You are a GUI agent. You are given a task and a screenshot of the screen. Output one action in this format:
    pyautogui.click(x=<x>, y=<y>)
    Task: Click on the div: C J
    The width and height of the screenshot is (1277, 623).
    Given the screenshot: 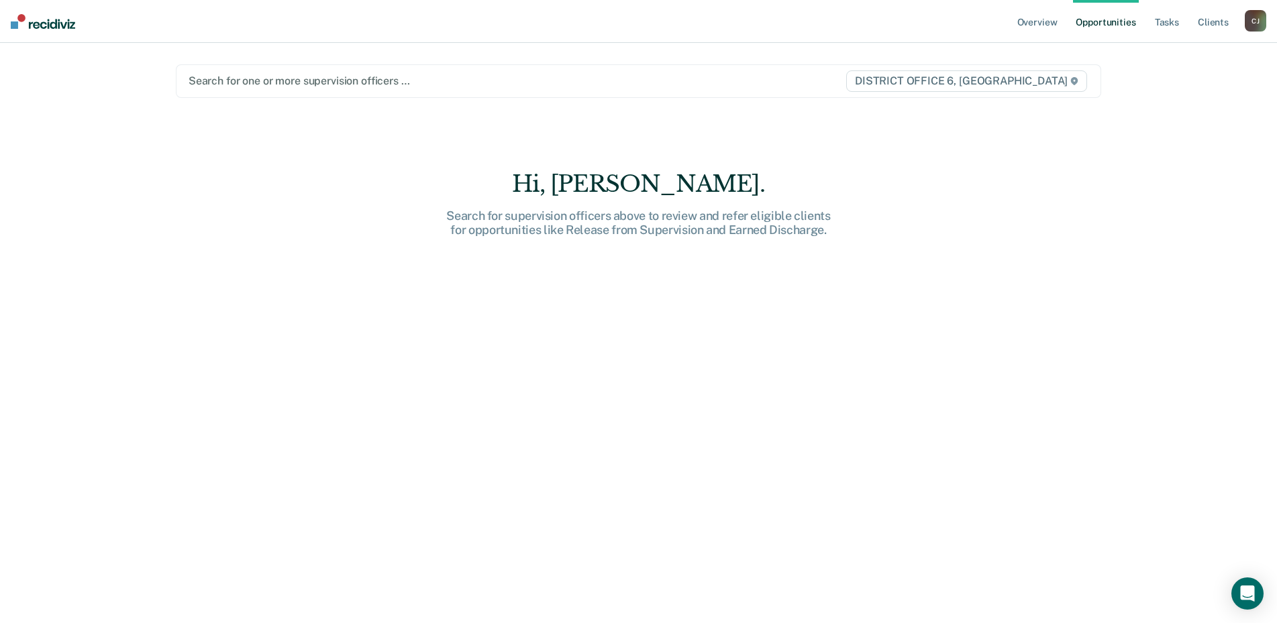 What is the action you would take?
    pyautogui.click(x=1255, y=21)
    